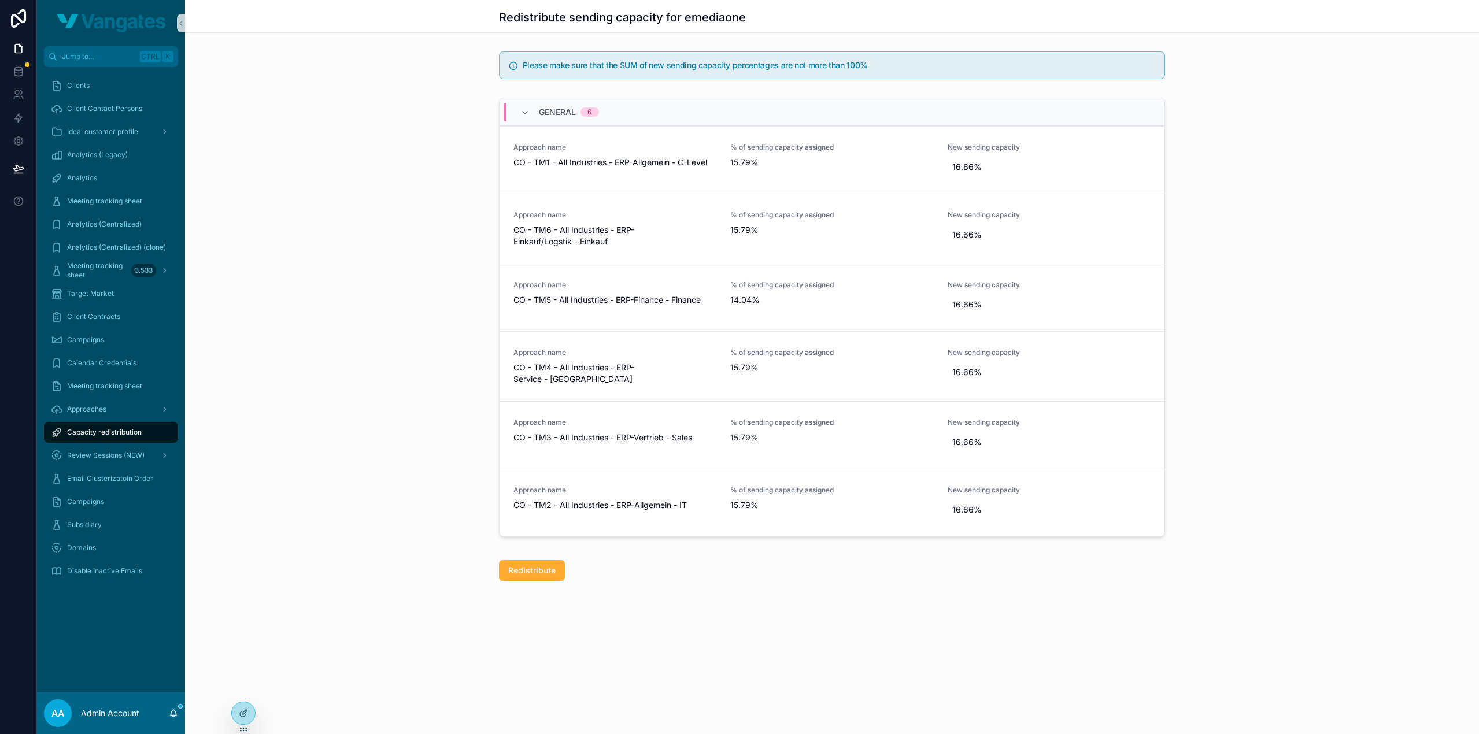  What do you see at coordinates (102, 132) in the screenshot?
I see `span: Ideal customer profile` at bounding box center [102, 132].